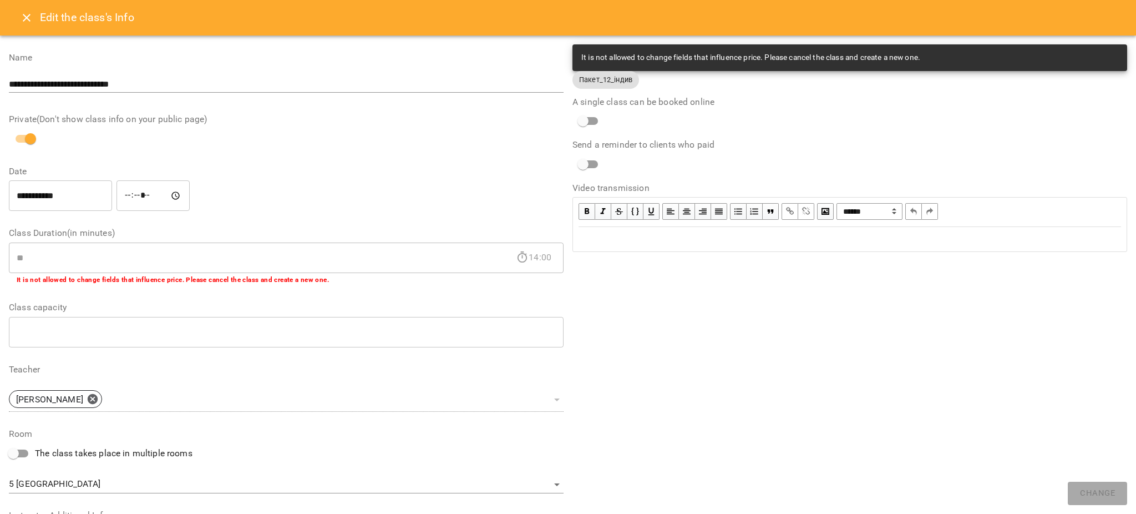 Image resolution: width=1136 pixels, height=514 pixels. What do you see at coordinates (606, 79) in the screenshot?
I see `span: Пакет_12_індив` at bounding box center [606, 79].